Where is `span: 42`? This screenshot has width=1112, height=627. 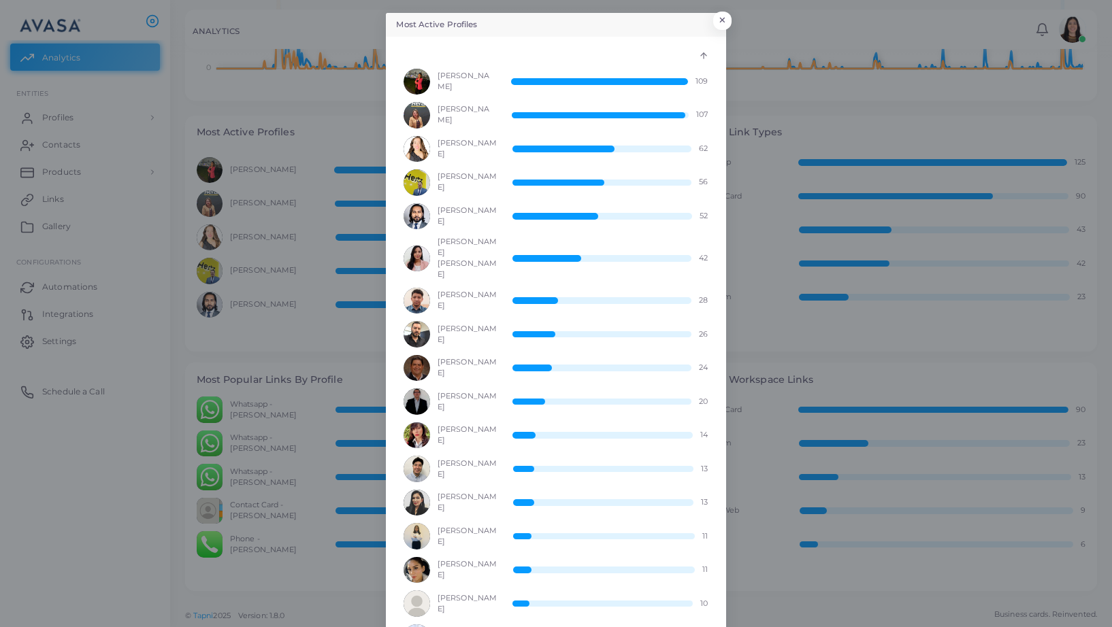
span: 42 is located at coordinates (703, 259).